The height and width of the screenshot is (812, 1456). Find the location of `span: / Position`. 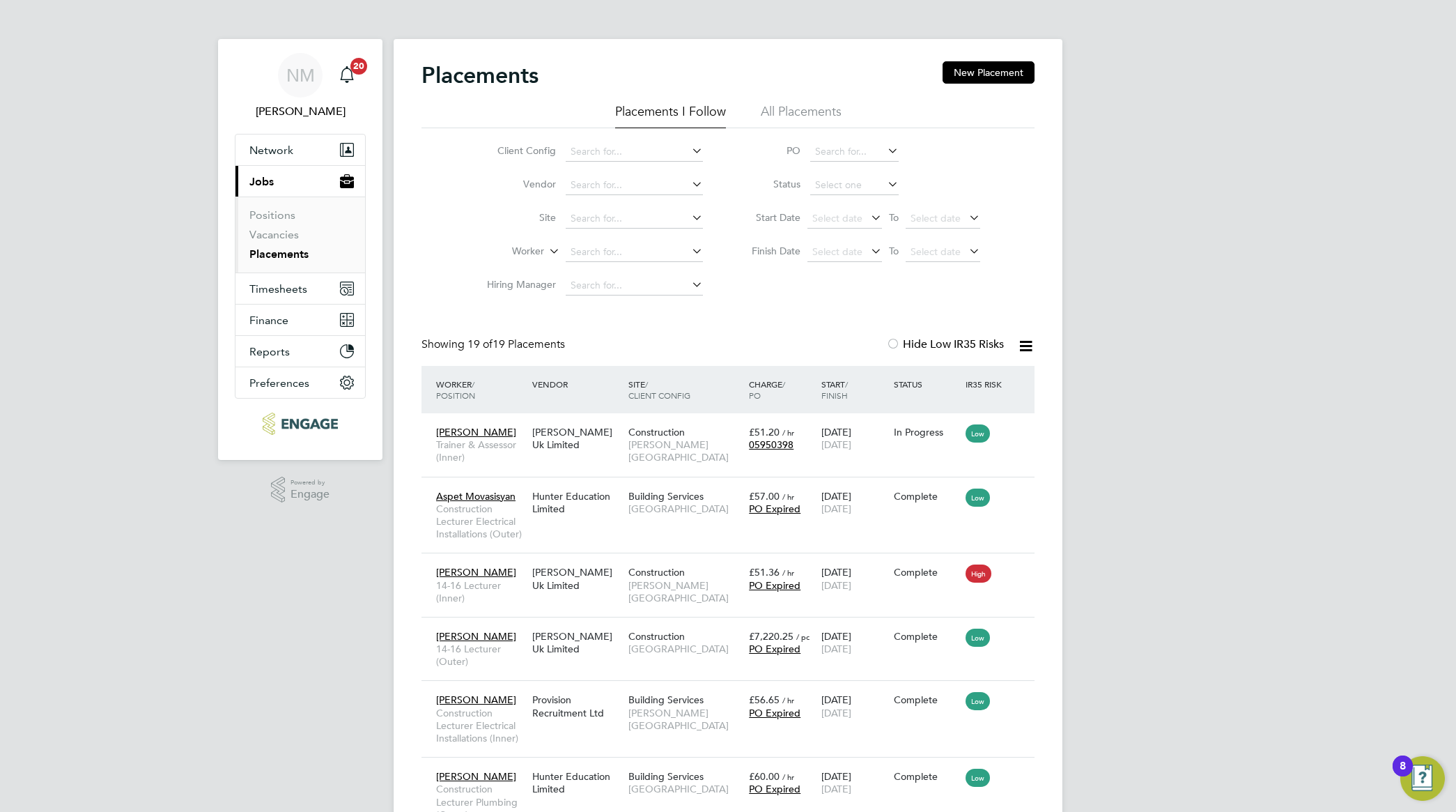

span: / Position is located at coordinates (455, 390).